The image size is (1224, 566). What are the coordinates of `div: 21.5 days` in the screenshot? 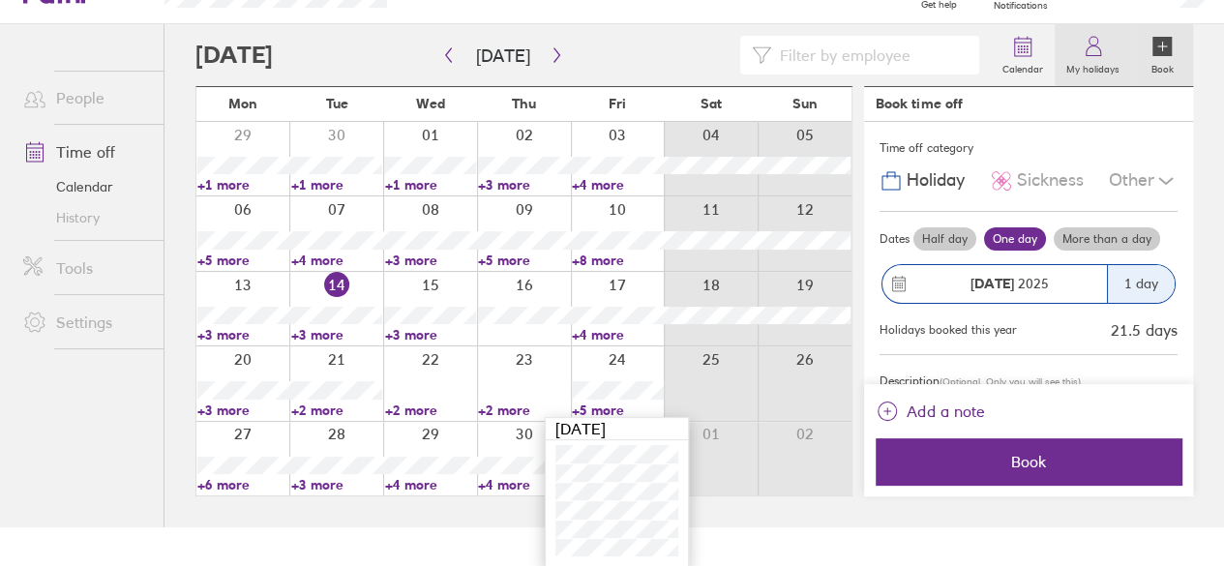 It's located at (1143, 330).